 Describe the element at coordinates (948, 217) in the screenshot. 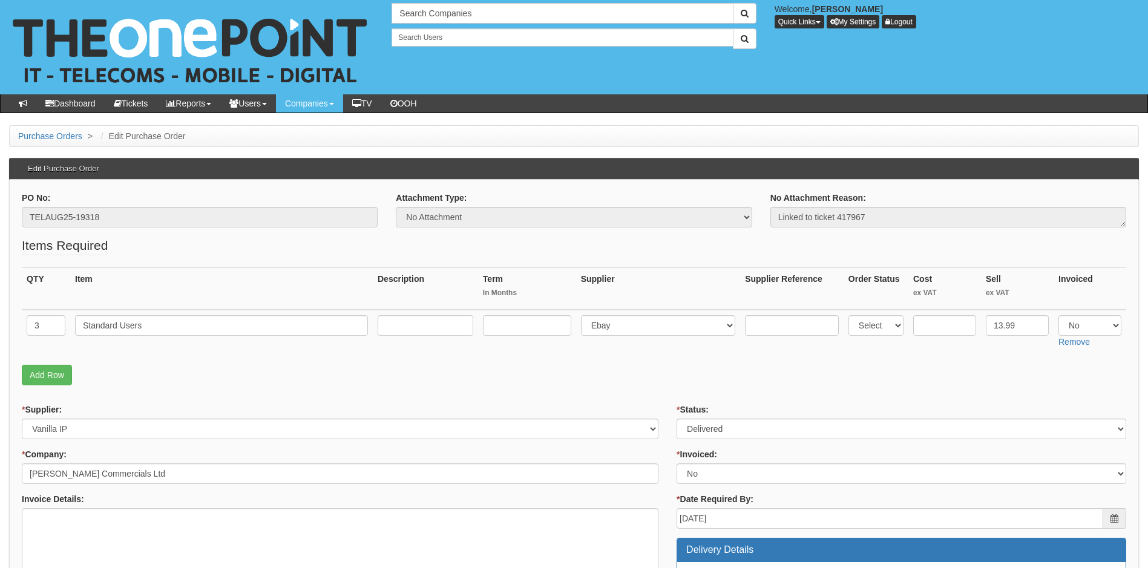

I see `textarea: Linked to ticket 417967` at that location.